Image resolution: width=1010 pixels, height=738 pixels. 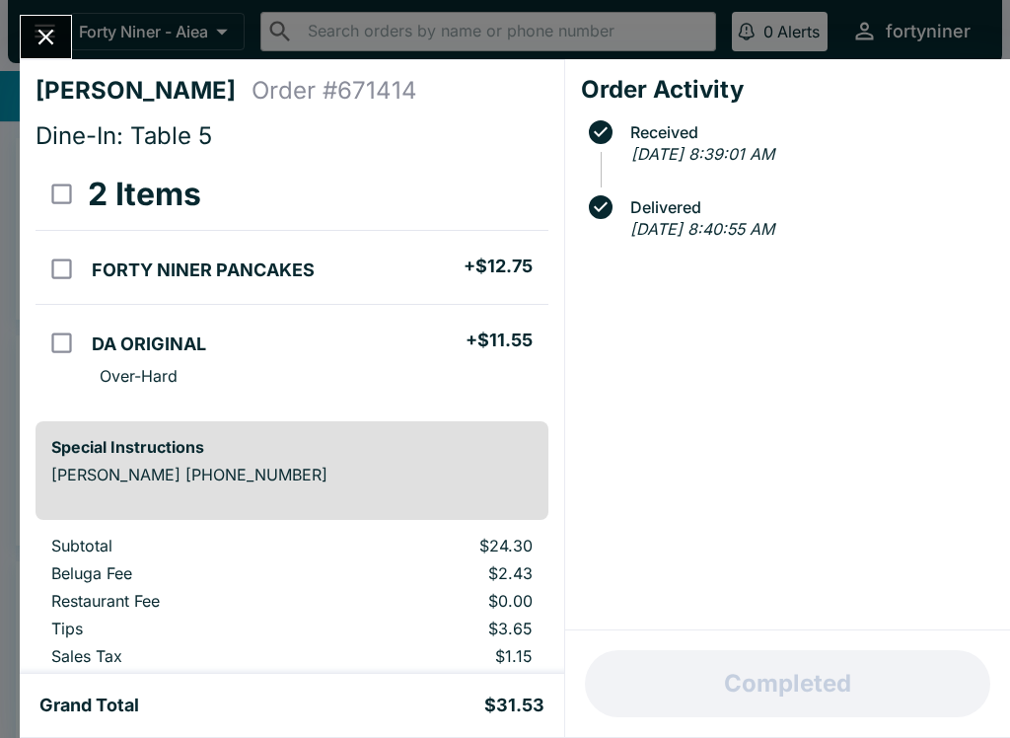 What do you see at coordinates (149, 344) in the screenshot?
I see `h5: DA ORIGINAL` at bounding box center [149, 344].